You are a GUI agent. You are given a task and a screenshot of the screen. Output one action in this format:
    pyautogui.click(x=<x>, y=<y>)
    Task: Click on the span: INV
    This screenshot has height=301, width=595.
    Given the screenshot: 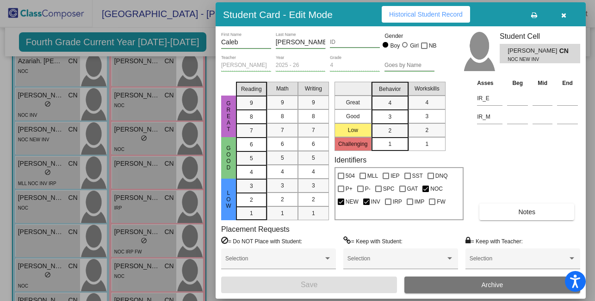 What is the action you would take?
    pyautogui.click(x=375, y=202)
    